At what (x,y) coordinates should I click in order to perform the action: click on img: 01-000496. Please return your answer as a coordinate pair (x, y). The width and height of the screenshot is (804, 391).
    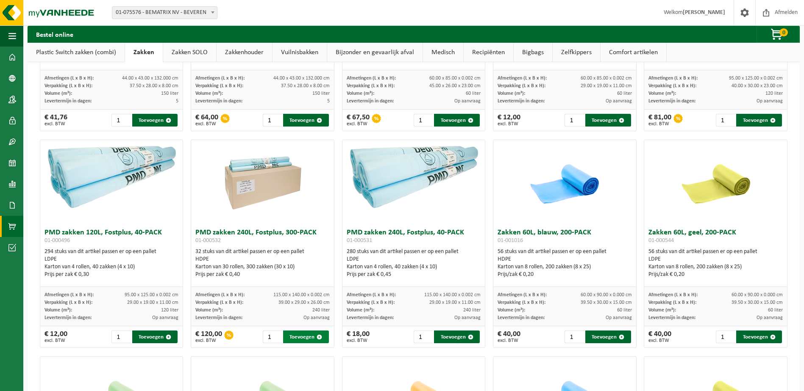
    Looking at the image, I should click on (111, 176).